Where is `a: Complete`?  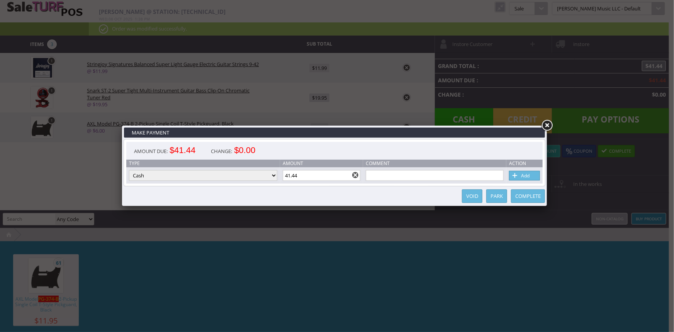
a: Complete is located at coordinates (528, 196).